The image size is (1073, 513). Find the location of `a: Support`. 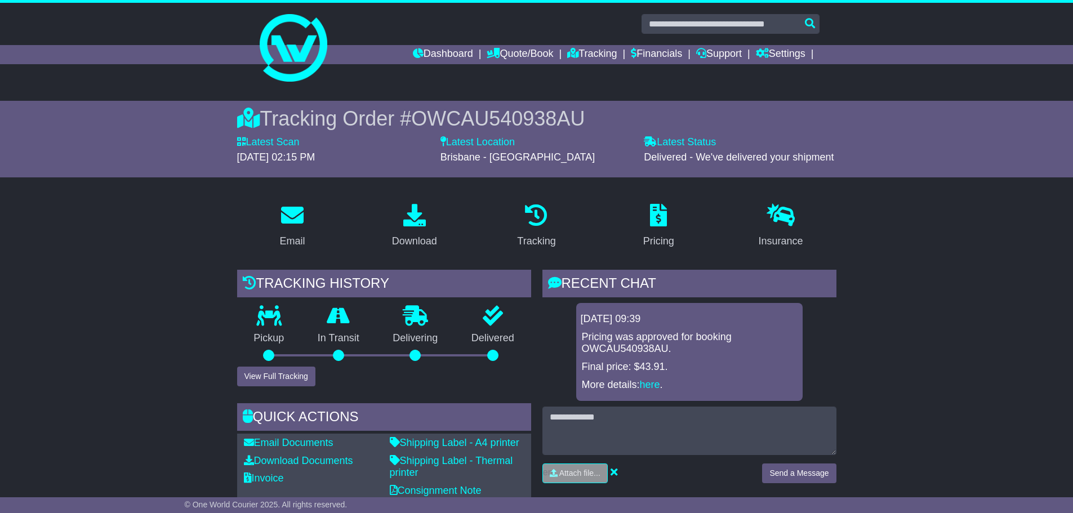

a: Support is located at coordinates (719, 55).